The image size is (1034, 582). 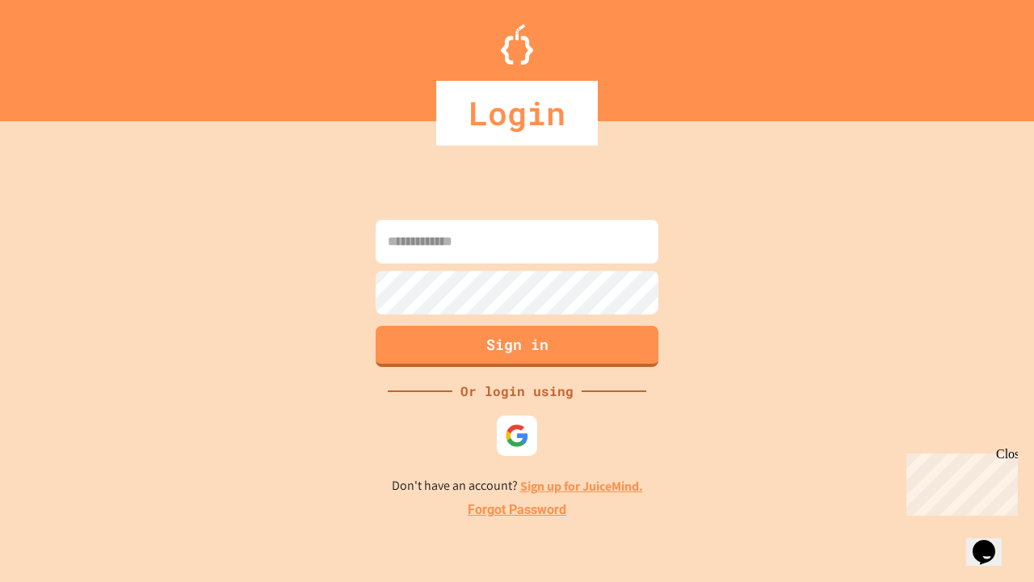 I want to click on p: Don't have an account?, so click(x=517, y=486).